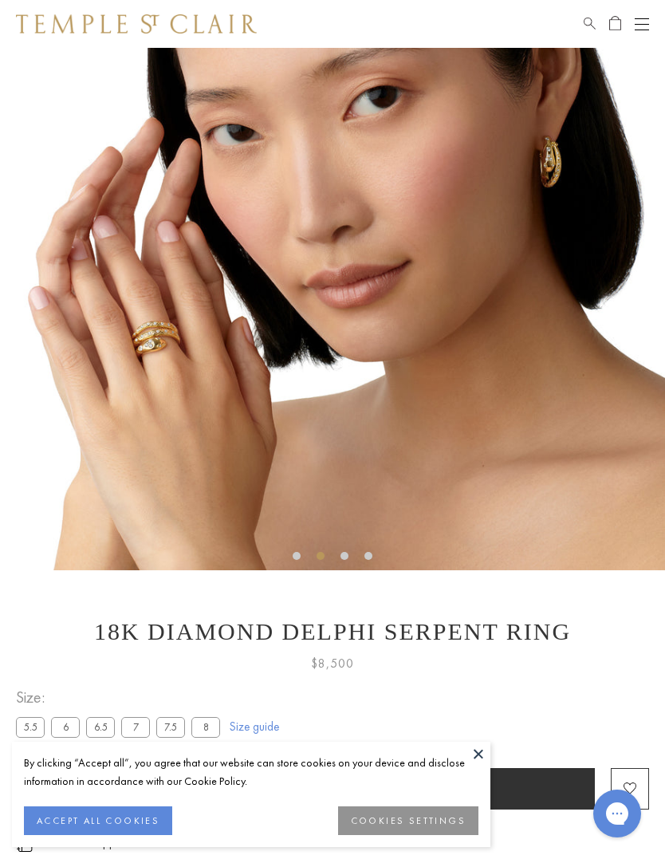 The image size is (665, 859). What do you see at coordinates (589, 24) in the screenshot?
I see `a: Search` at bounding box center [589, 24].